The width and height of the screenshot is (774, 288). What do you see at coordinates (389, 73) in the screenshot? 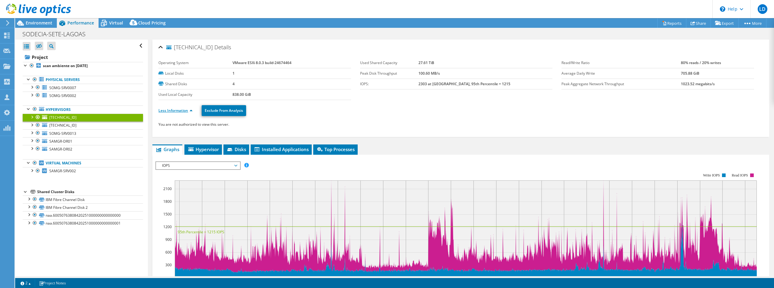
I see `label: Peak Disk Throughput` at bounding box center [389, 73].